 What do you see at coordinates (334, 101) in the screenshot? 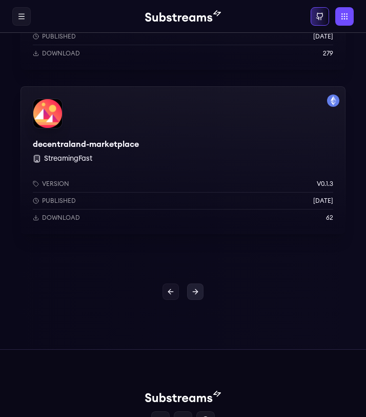
I see `img: Filter by mainnet network` at bounding box center [334, 101].